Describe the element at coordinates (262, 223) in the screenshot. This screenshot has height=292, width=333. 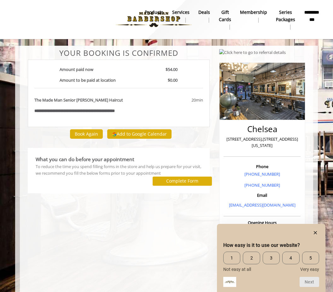
I see `h3: Opening Hours` at that location.